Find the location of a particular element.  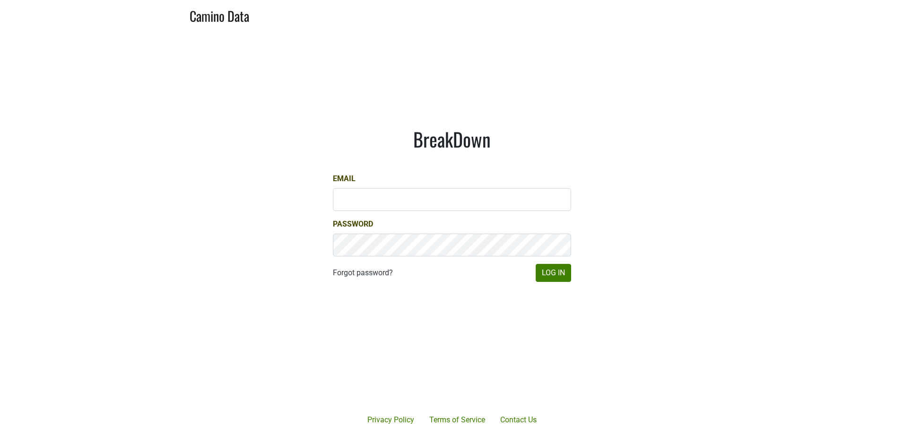

a: Terms of Service is located at coordinates (457, 420).